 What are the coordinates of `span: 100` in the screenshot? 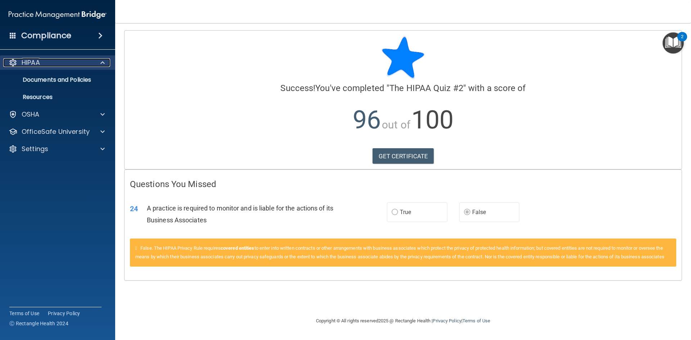 It's located at (432, 120).